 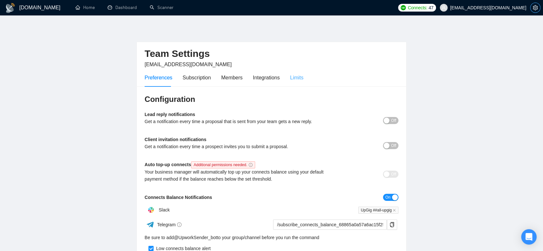 What do you see at coordinates (388, 197) in the screenshot?
I see `span: On` at bounding box center [388, 197].